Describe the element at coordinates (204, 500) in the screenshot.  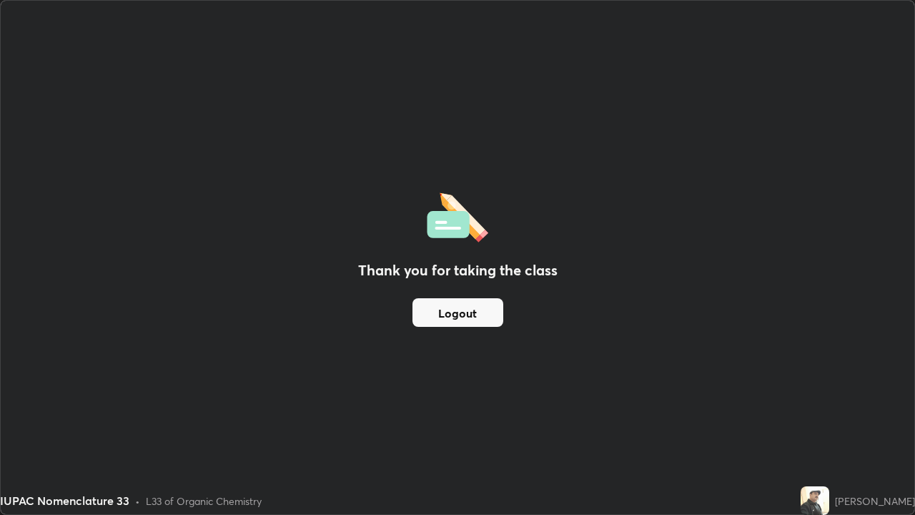
I see `div: L33 of Organic Chemistry` at that location.